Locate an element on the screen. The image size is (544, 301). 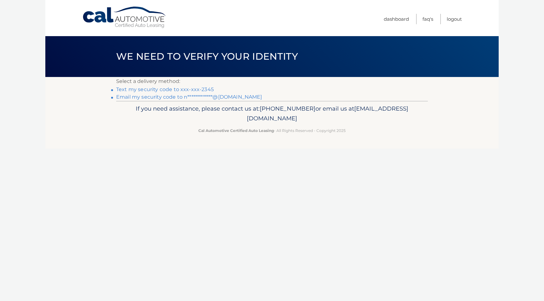
p: If you need assistance, please contact us at: or email us at is located at coordinates (272, 114).